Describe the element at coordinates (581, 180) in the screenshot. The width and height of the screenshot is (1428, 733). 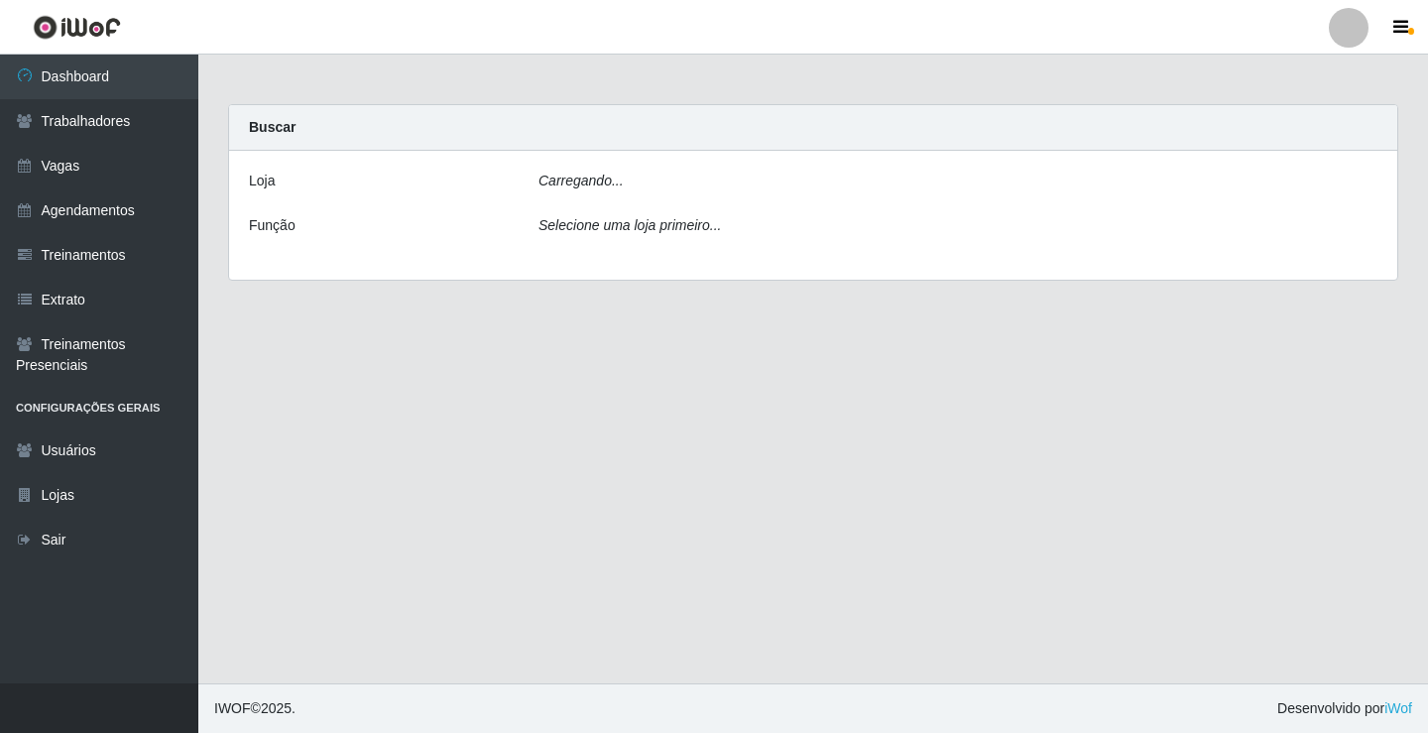
I see `i: Carregando...` at that location.